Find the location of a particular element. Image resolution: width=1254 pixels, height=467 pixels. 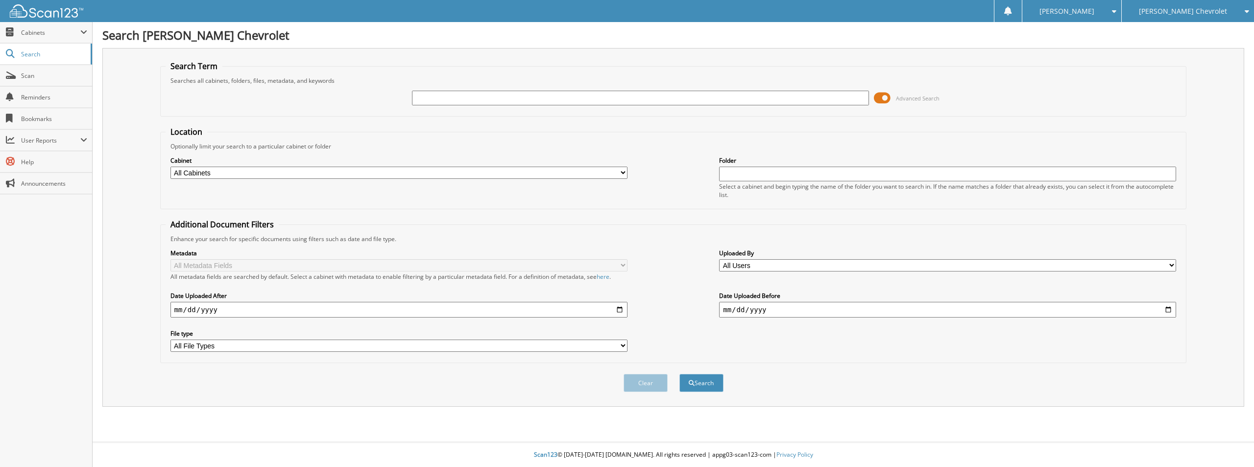

input: end is located at coordinates (947, 310).